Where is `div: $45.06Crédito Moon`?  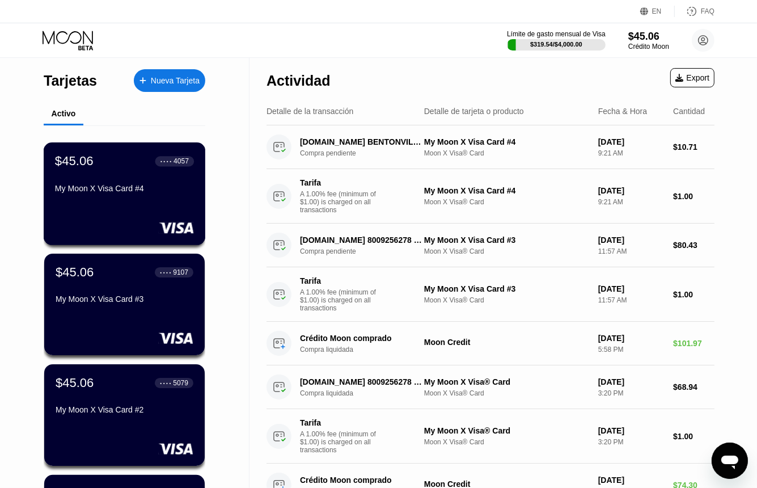
div: $45.06Crédito Moon is located at coordinates (649, 40).